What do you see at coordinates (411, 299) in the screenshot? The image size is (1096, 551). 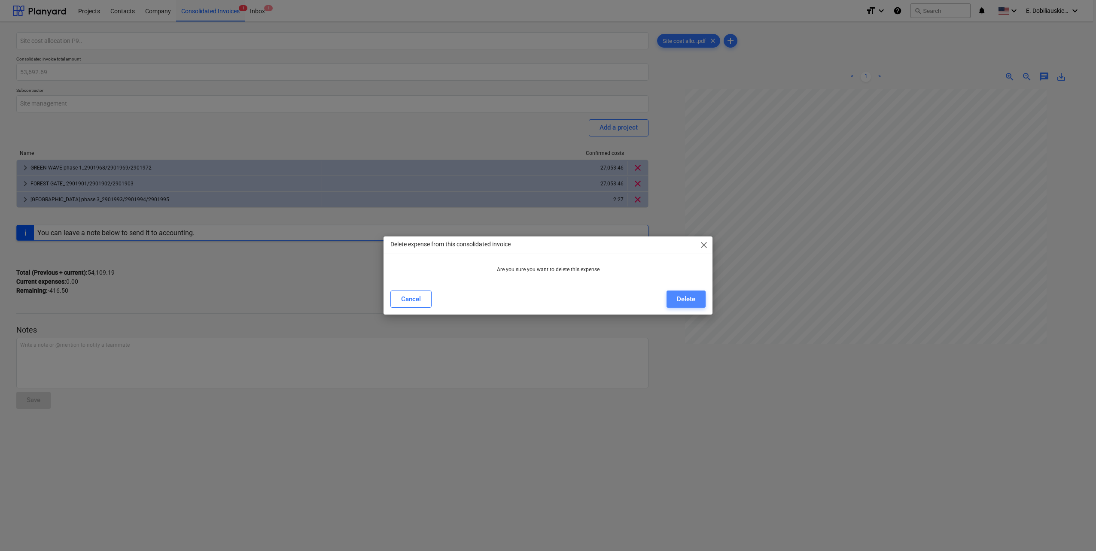 I see `div: Cancel` at bounding box center [411, 299].